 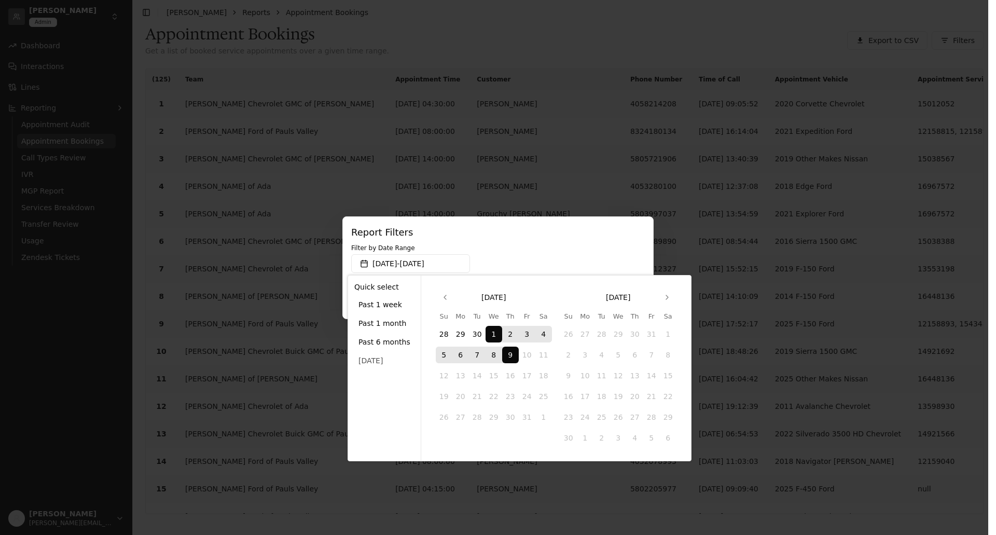 I want to click on button: 9, so click(x=511, y=355).